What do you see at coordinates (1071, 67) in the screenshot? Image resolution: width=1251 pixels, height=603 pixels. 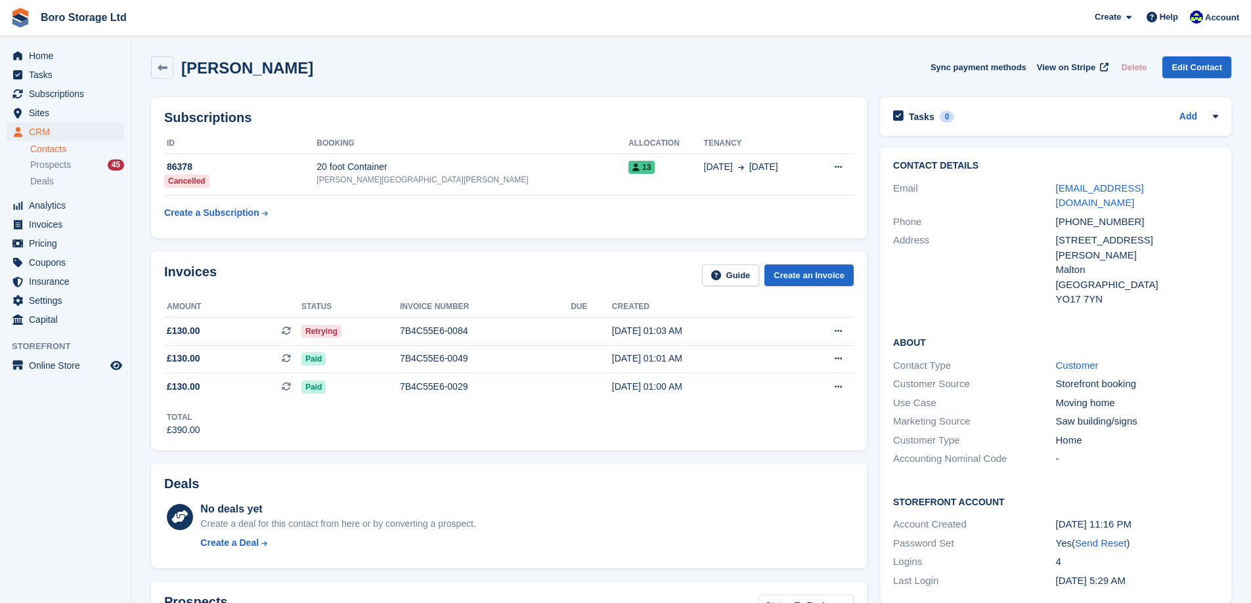 I see `a: View on Stripe` at bounding box center [1071, 67].